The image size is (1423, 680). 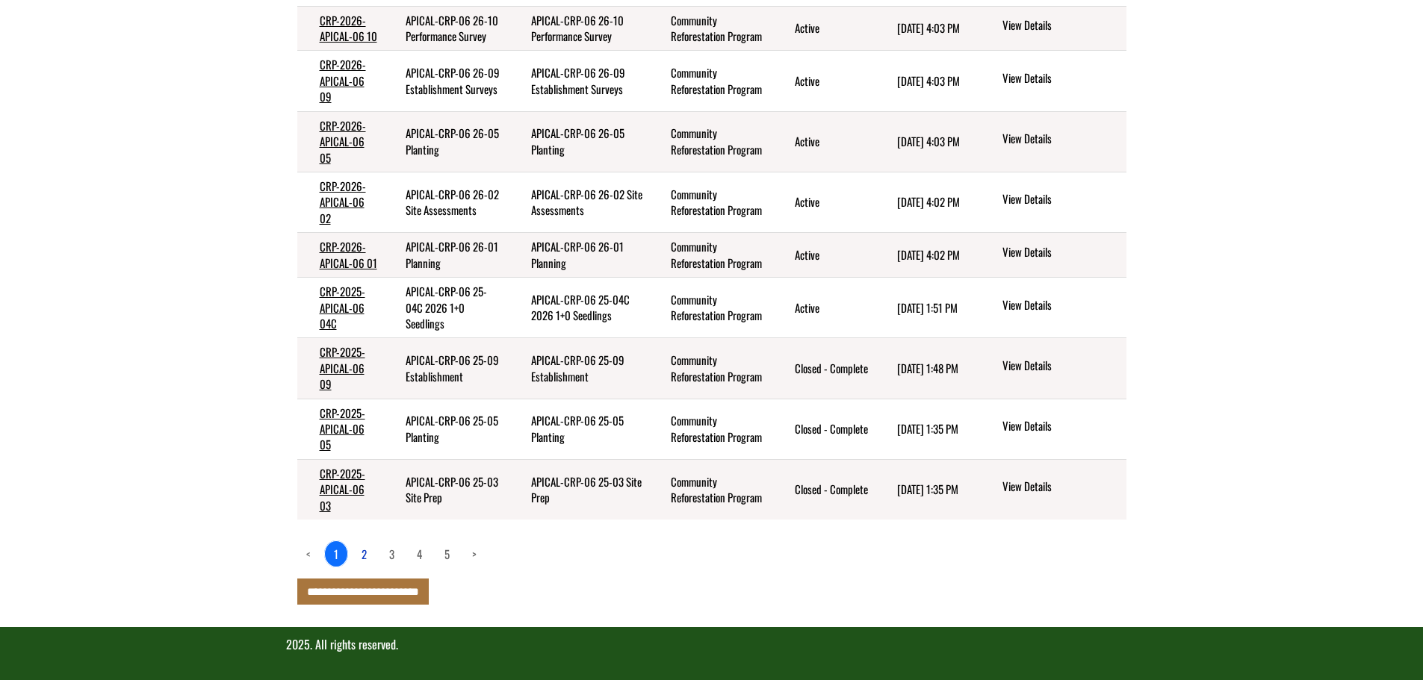 What do you see at coordinates (341, 429) in the screenshot?
I see `td: CRP-2025-APICAL-06 05` at bounding box center [341, 429].